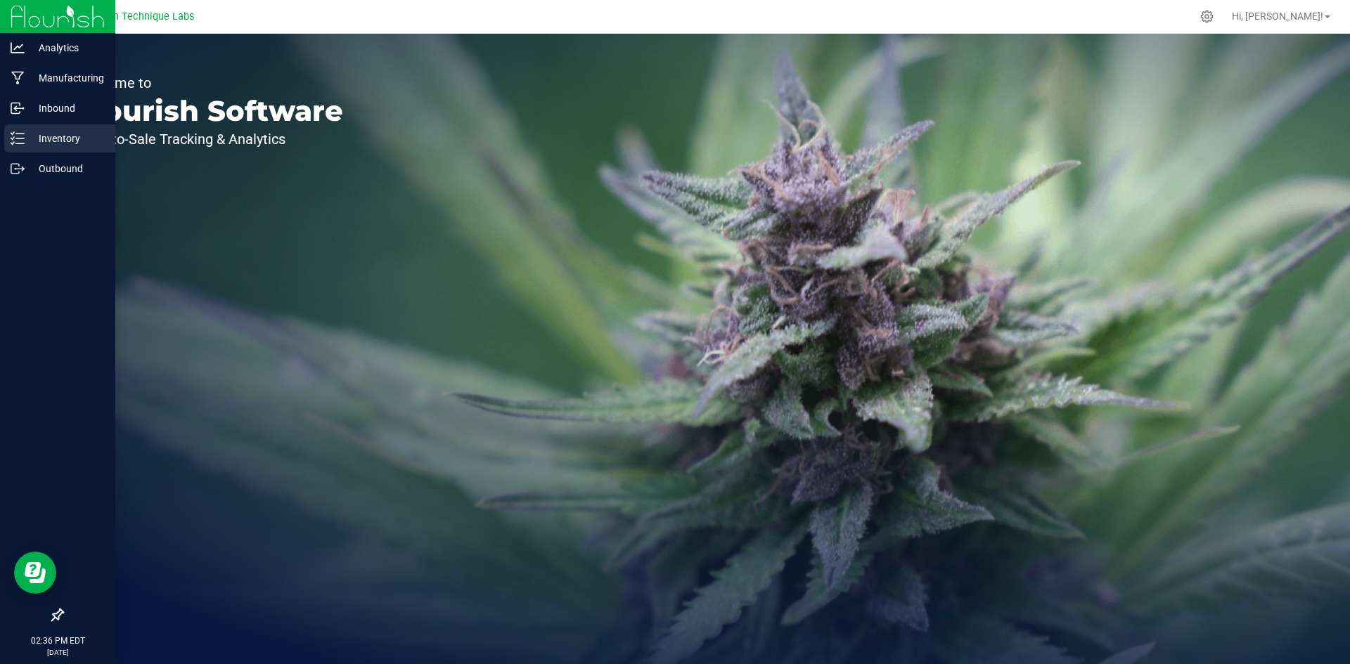 The width and height of the screenshot is (1350, 664). What do you see at coordinates (67, 108) in the screenshot?
I see `p: Inbound` at bounding box center [67, 108].